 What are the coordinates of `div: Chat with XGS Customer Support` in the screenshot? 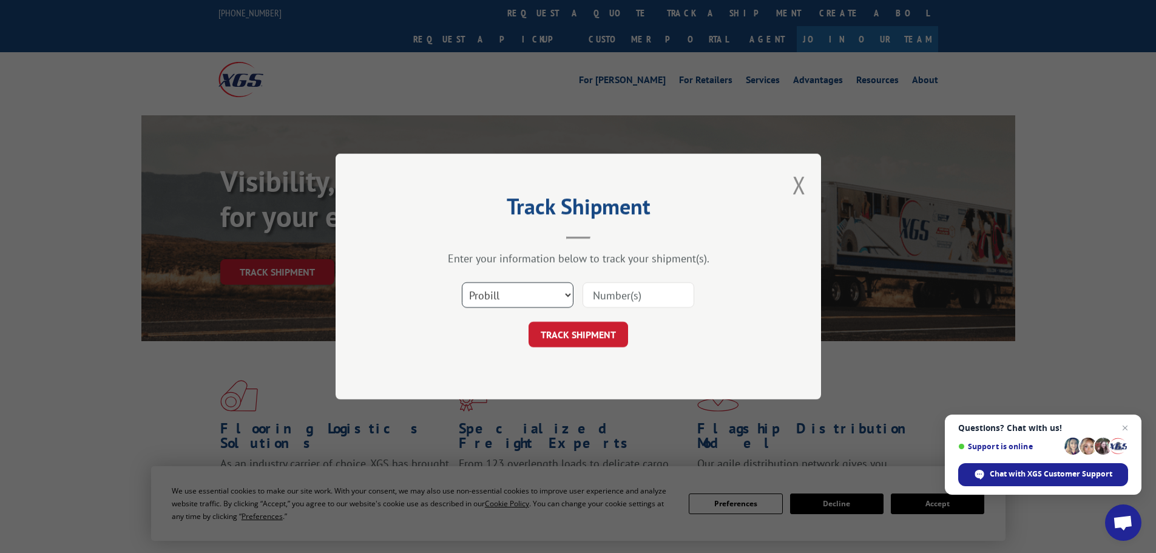 It's located at (1043, 475).